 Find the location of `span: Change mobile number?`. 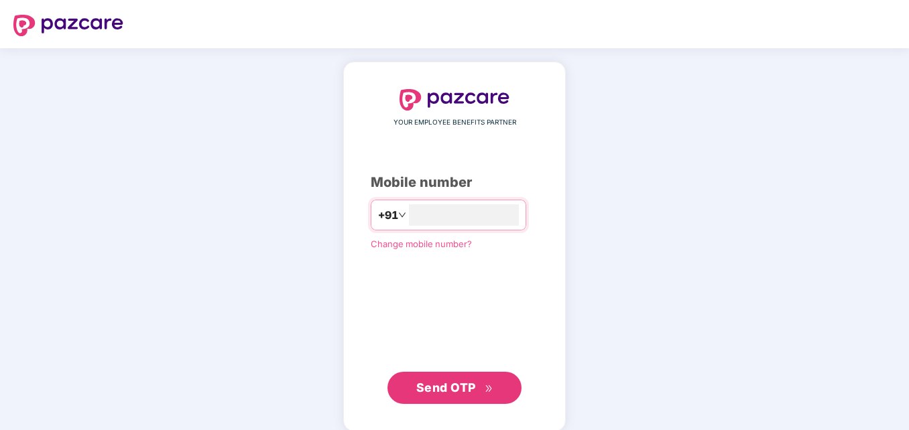

span: Change mobile number? is located at coordinates (421, 244).